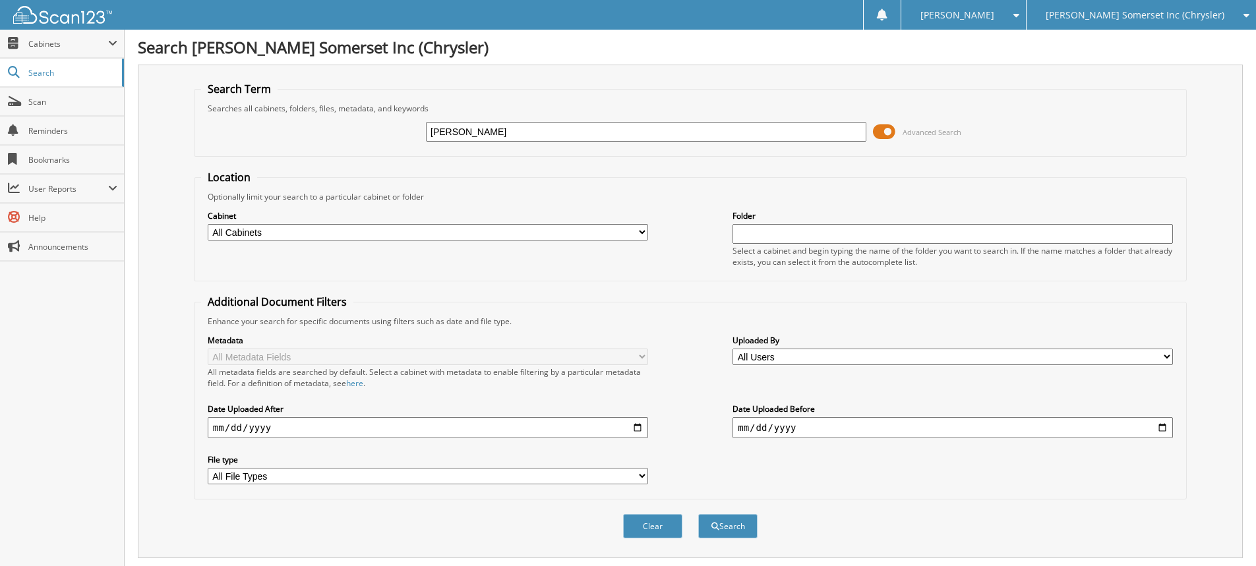 The width and height of the screenshot is (1256, 566). What do you see at coordinates (690, 197) in the screenshot?
I see `div: Optionally limit your search to a particular cabinet or folder` at bounding box center [690, 197].